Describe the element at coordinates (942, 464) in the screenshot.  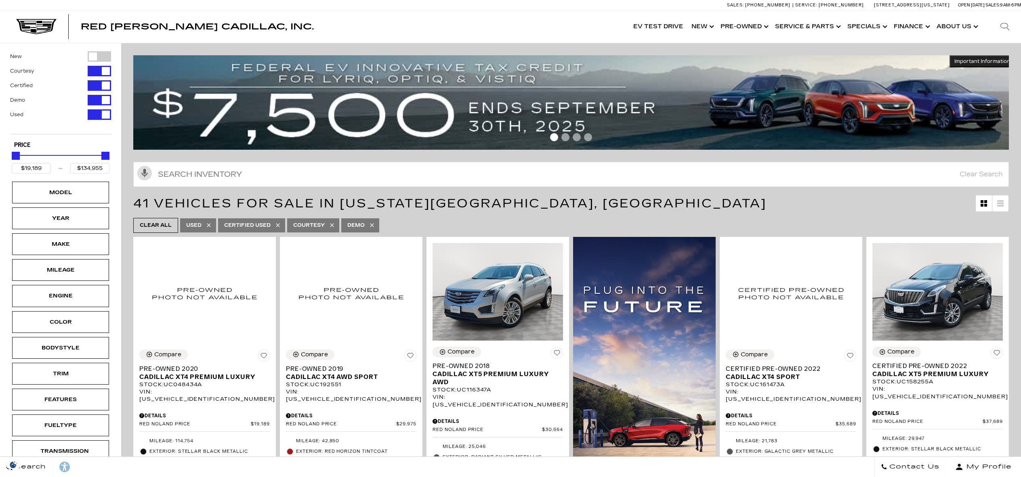
I see `span: Interior: Jet Black, Leather seating surfaces with mini-perforated inserts` at that location.